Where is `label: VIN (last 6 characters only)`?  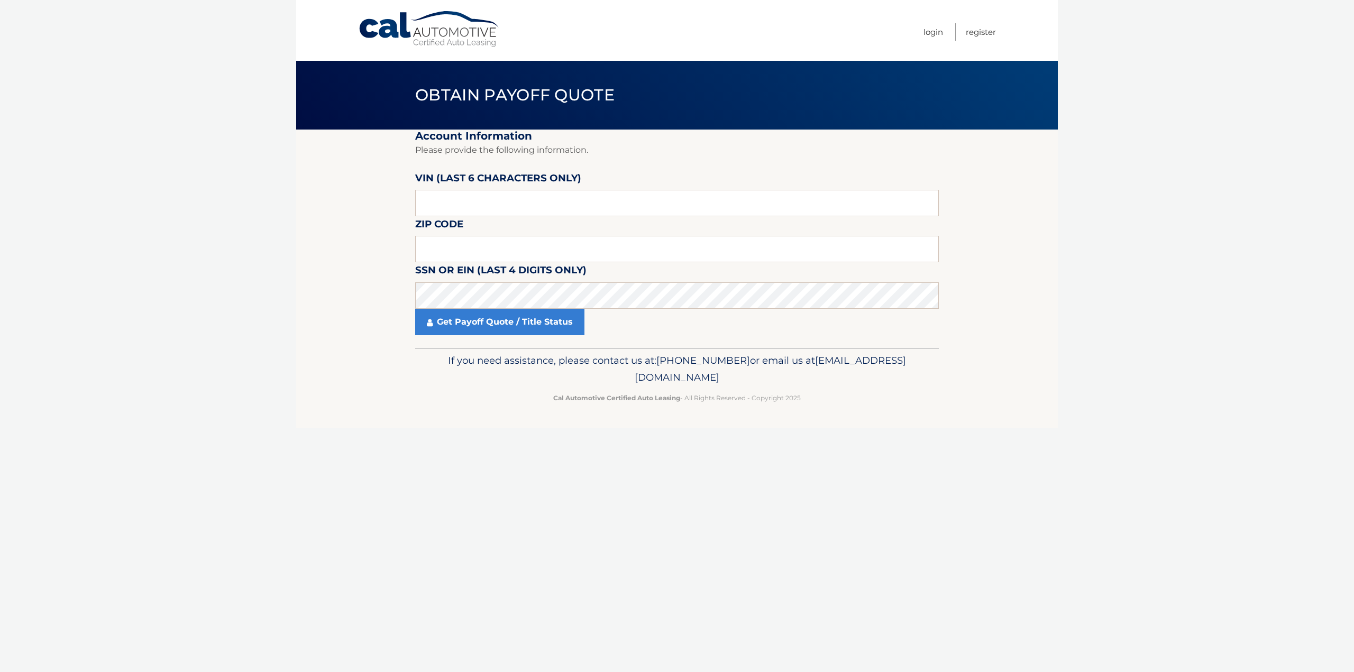
label: VIN (last 6 characters only) is located at coordinates (498, 180).